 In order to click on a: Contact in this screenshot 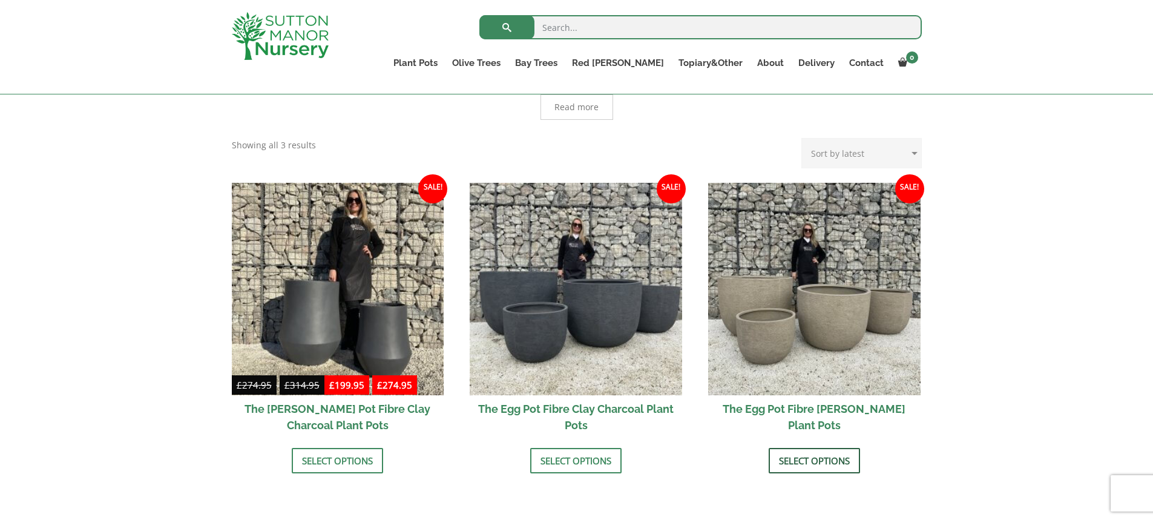, I will do `click(866, 63)`.